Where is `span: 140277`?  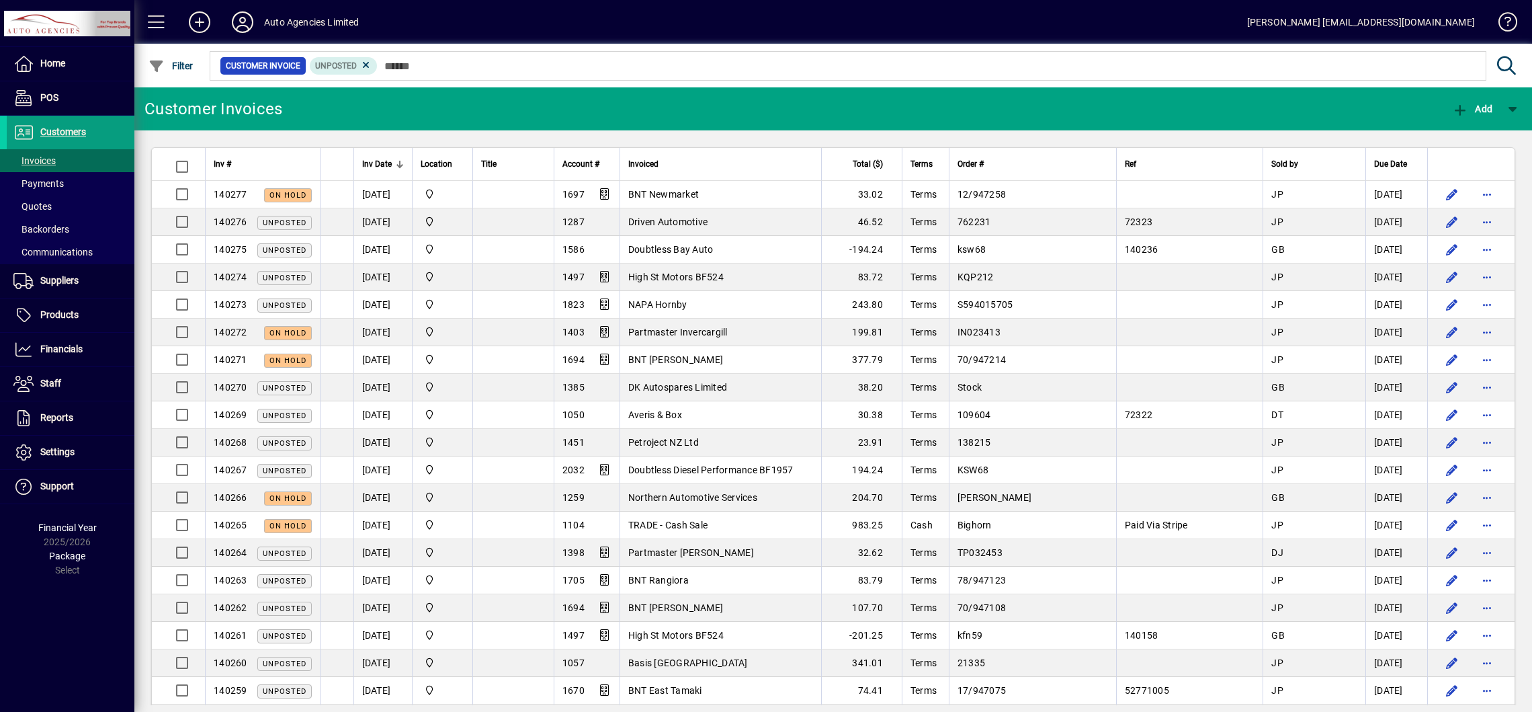
span: 140277 is located at coordinates (230, 194).